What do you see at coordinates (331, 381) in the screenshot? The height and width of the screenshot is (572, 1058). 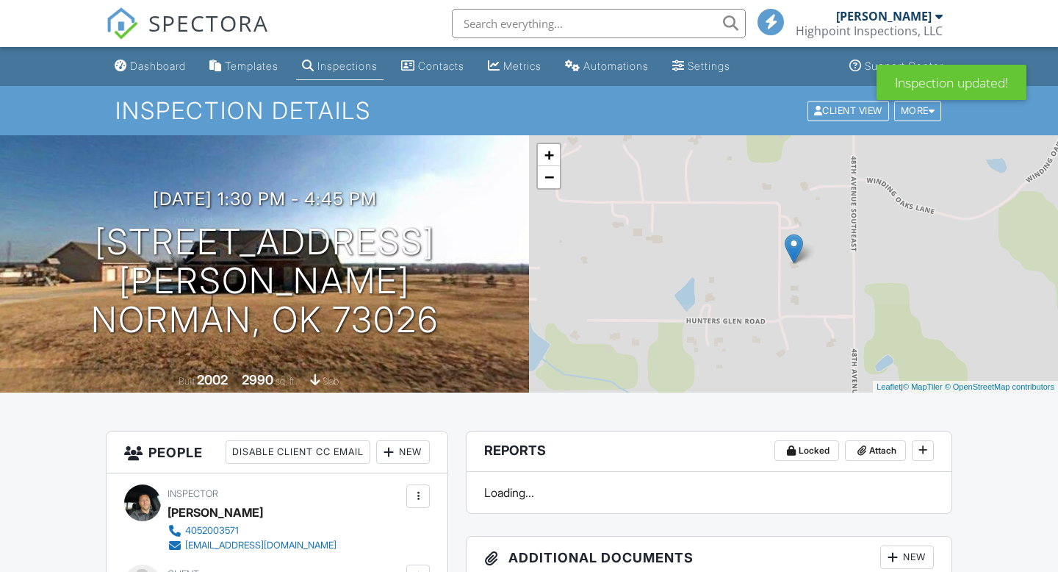 I see `span: slab` at bounding box center [331, 381].